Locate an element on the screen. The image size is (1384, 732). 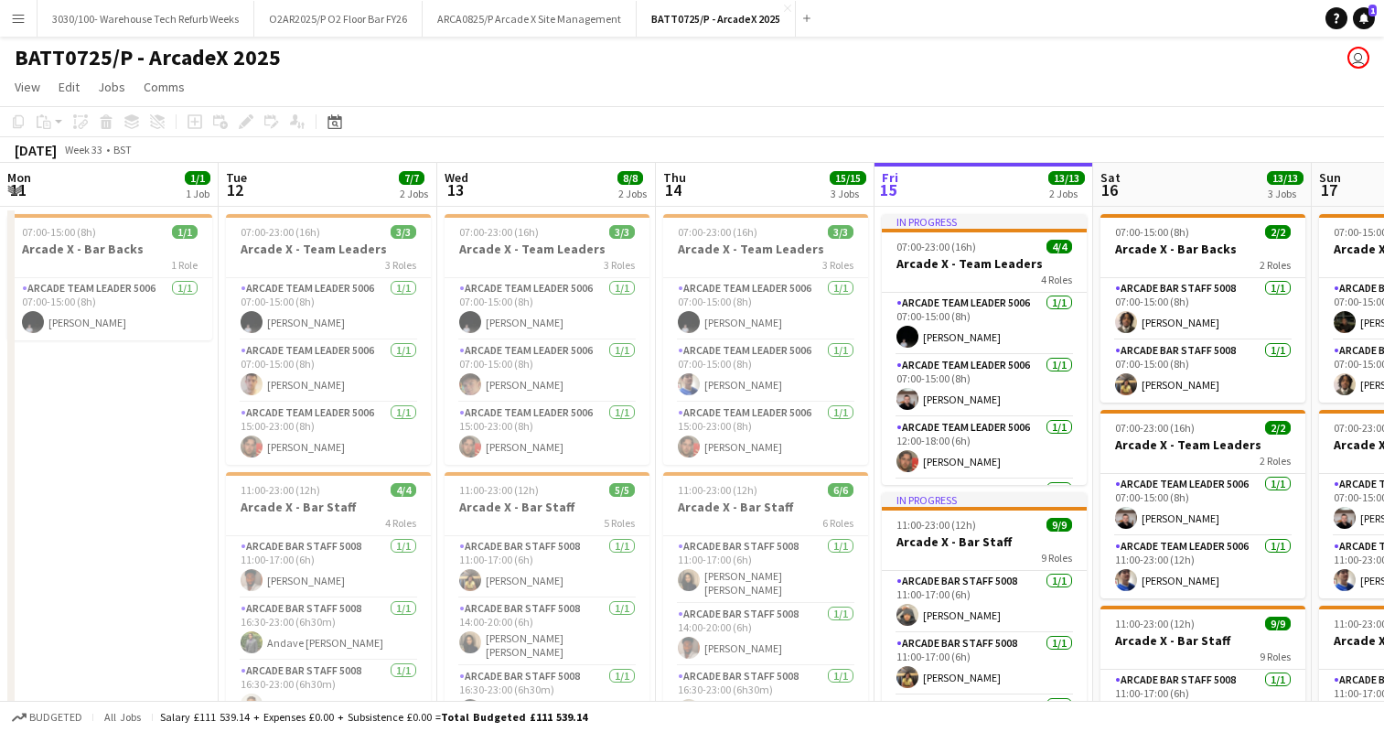
div: In progress is located at coordinates (984, 499).